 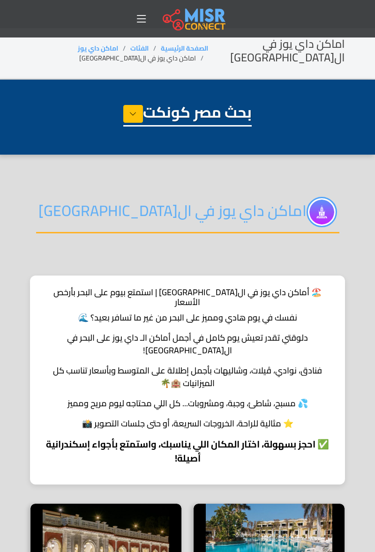 I want to click on p: 💦 مسبح، شاطئ، وجبة، ومشروبات... كل اللي محتاجه ليوم مريح ومميز, so click(x=187, y=403).